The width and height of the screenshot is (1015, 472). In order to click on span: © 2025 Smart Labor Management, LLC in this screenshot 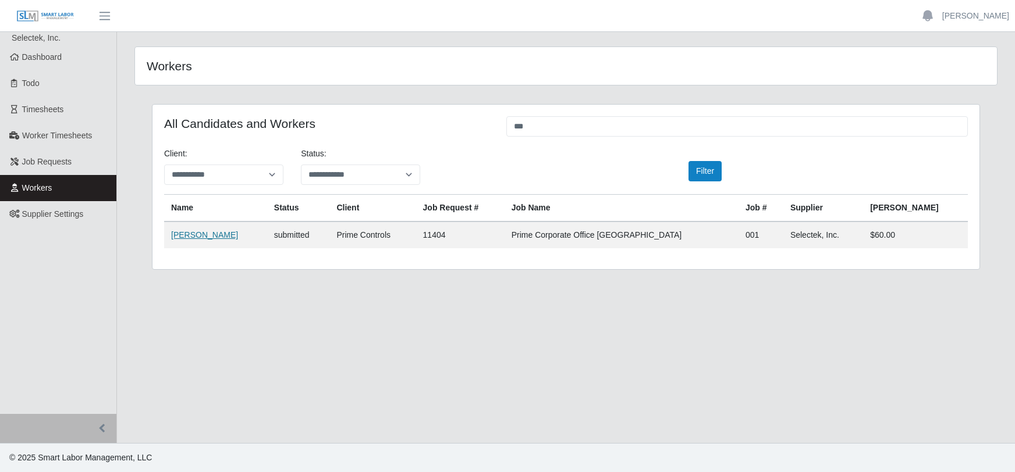, I will do `click(80, 458)`.